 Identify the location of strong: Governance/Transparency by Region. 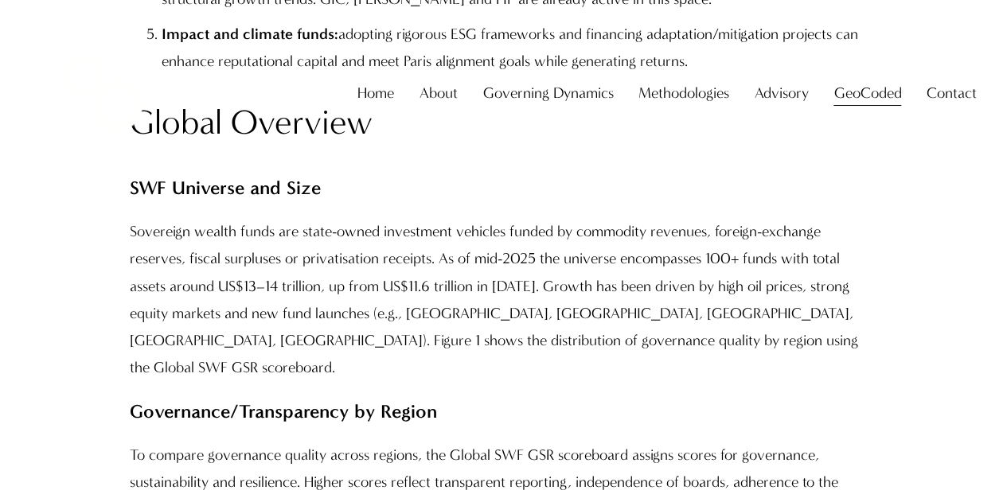
(283, 411).